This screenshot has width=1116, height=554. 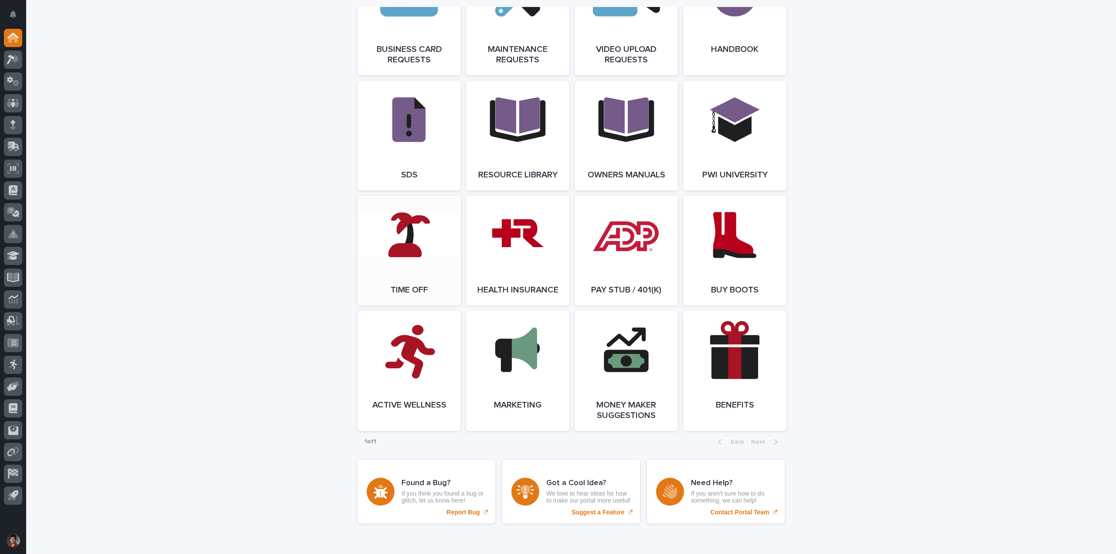 What do you see at coordinates (766, 442) in the screenshot?
I see `button: Next` at bounding box center [766, 442].